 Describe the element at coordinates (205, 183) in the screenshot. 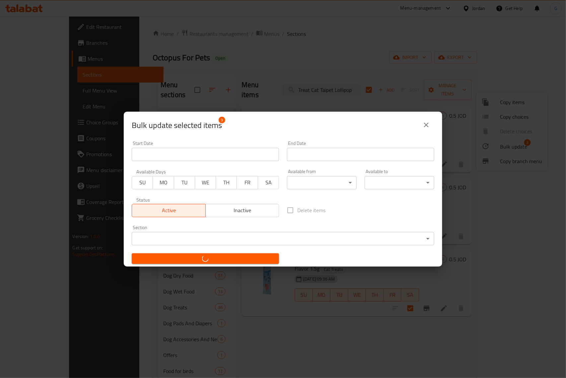

I see `button: WE` at that location.